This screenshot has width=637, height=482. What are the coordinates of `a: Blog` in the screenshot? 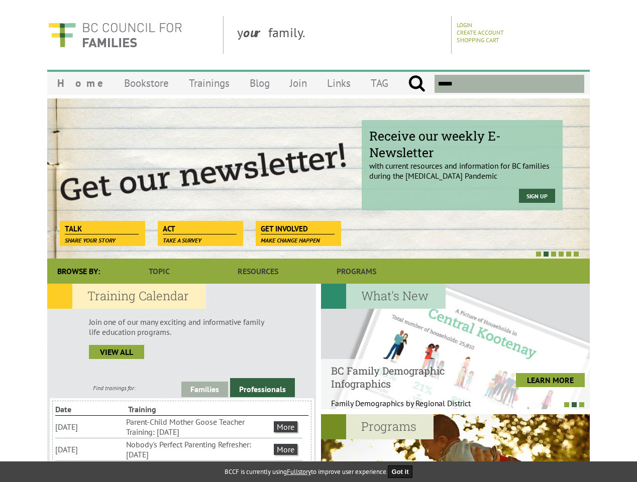 It's located at (260, 83).